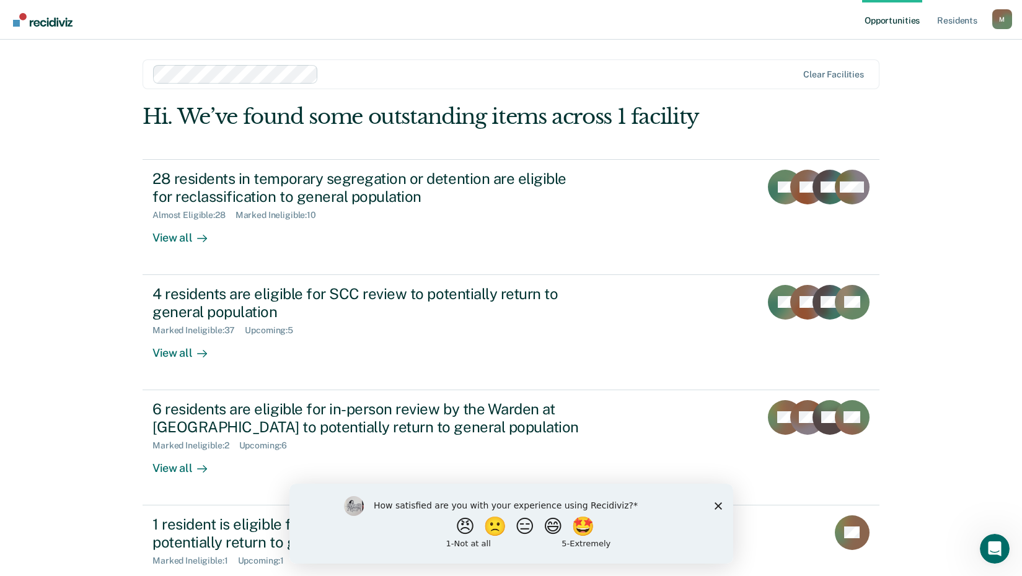 This screenshot has height=576, width=1022. Describe the element at coordinates (194, 215) in the screenshot. I see `div: Almost Eligible : 28` at that location.